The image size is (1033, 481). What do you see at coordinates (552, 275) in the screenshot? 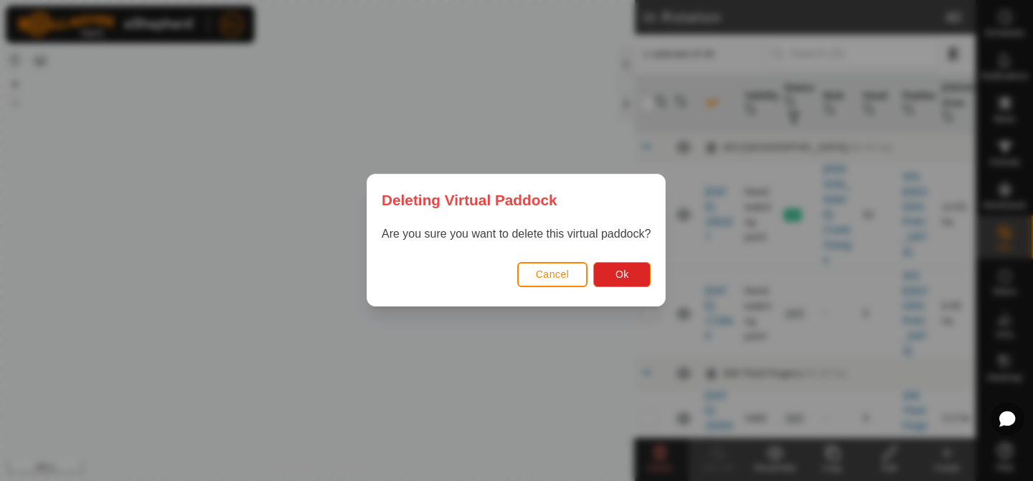
I see `span: Cancel` at bounding box center [552, 275].